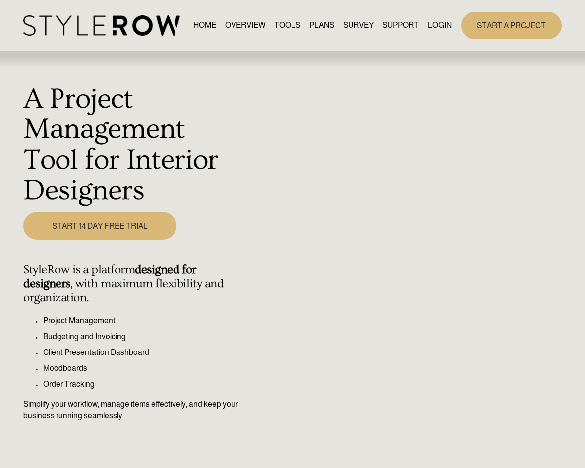  What do you see at coordinates (111, 277) in the screenshot?
I see `strong: designed for designers` at bounding box center [111, 277].